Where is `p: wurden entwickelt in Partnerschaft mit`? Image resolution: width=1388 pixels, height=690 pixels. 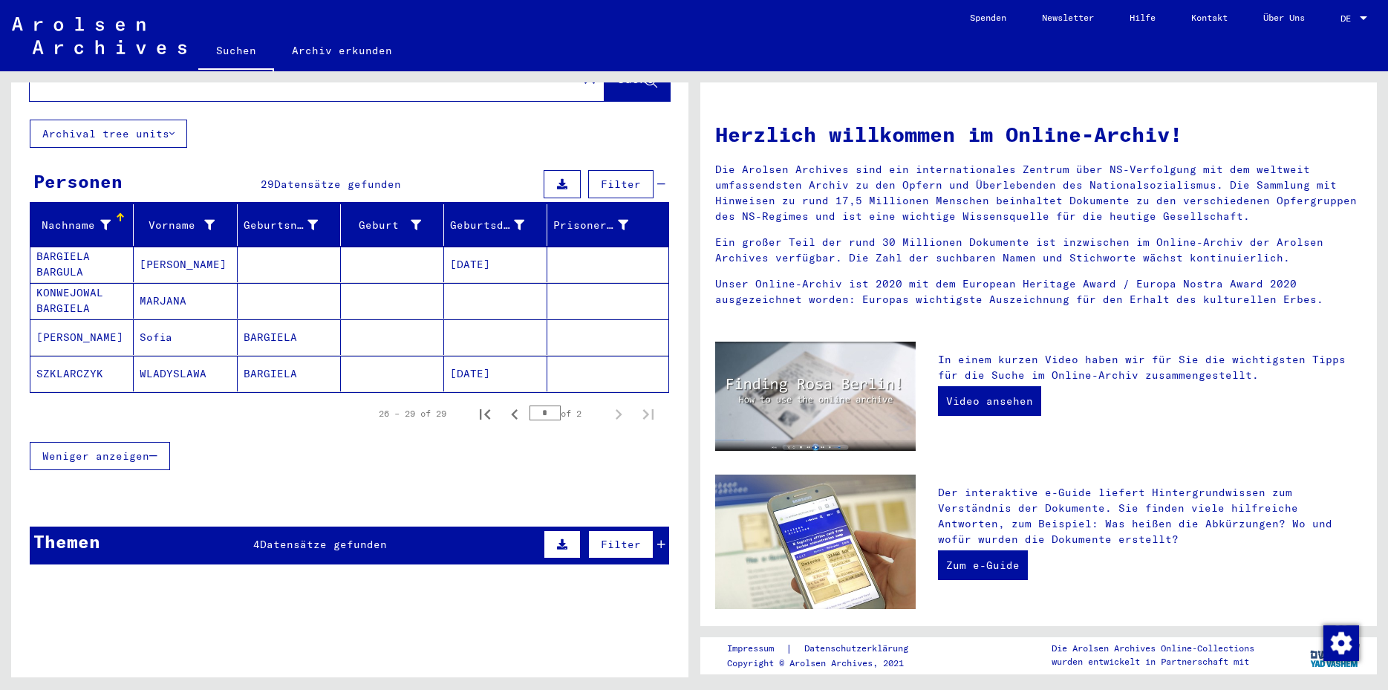
p: wurden entwickelt in Partnerschaft mit is located at coordinates (1153, 662).